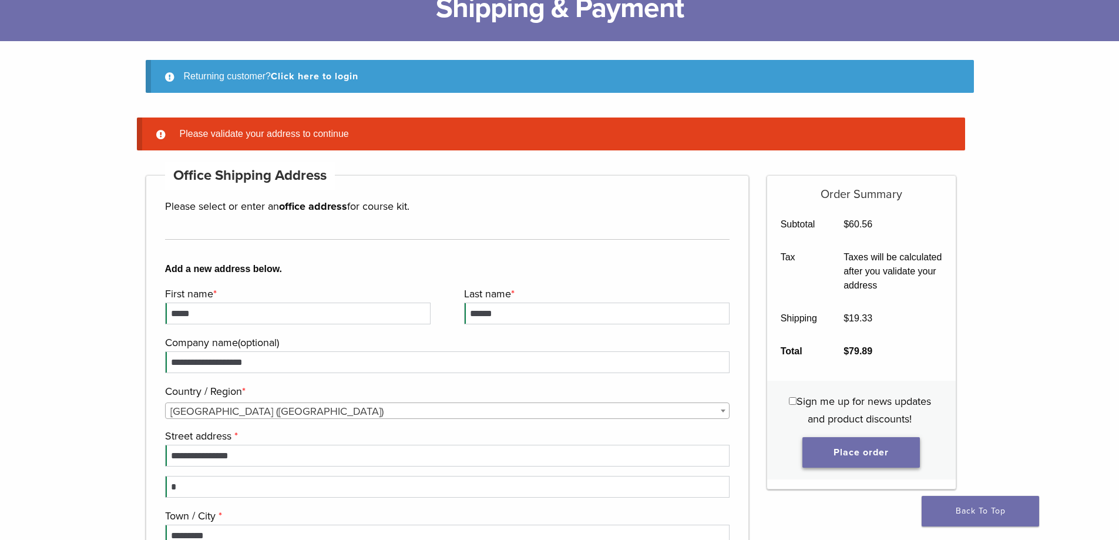  I want to click on input: Sign me up for news updates and product discounts!, so click(792, 400).